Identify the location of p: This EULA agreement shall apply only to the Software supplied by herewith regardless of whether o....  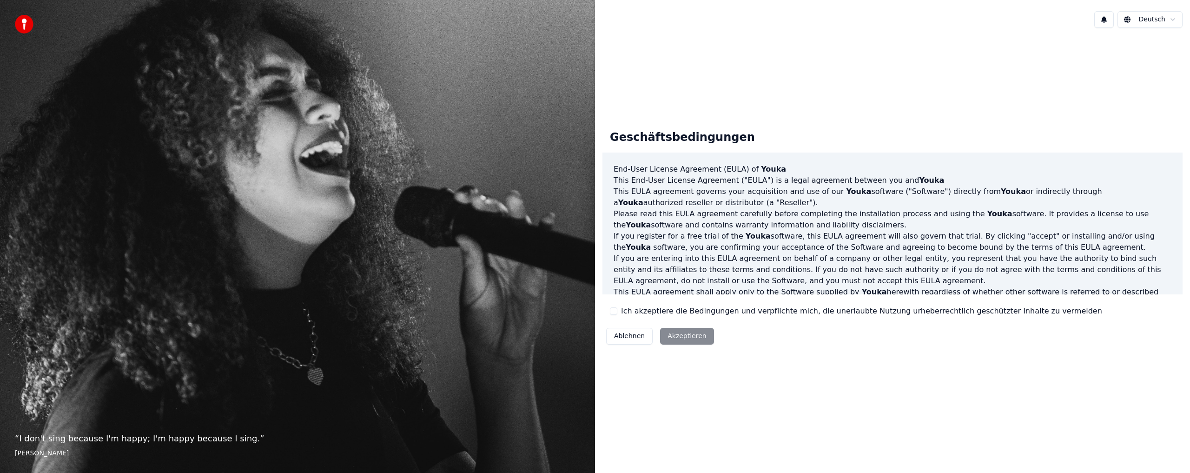
(892, 303).